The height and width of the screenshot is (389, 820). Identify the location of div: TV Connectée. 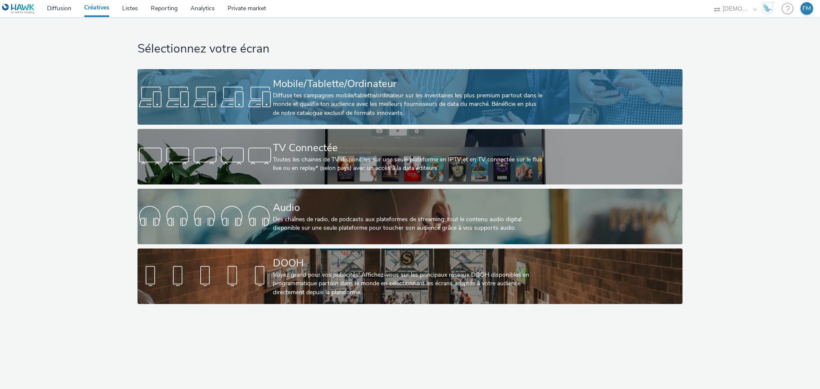
(408, 148).